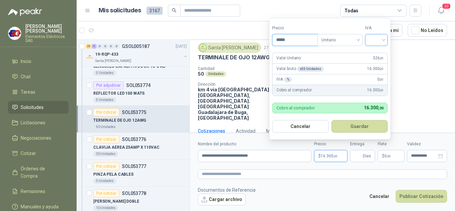  What do you see at coordinates (36, 138) in the screenshot?
I see `span: Negociaciones` at bounding box center [36, 138].